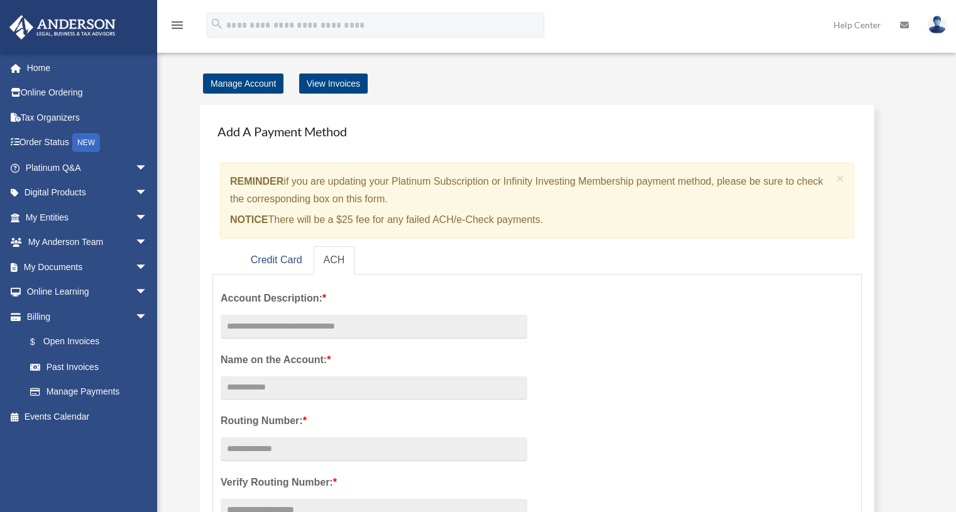 This screenshot has height=512, width=956. I want to click on a: View Invoices, so click(333, 84).